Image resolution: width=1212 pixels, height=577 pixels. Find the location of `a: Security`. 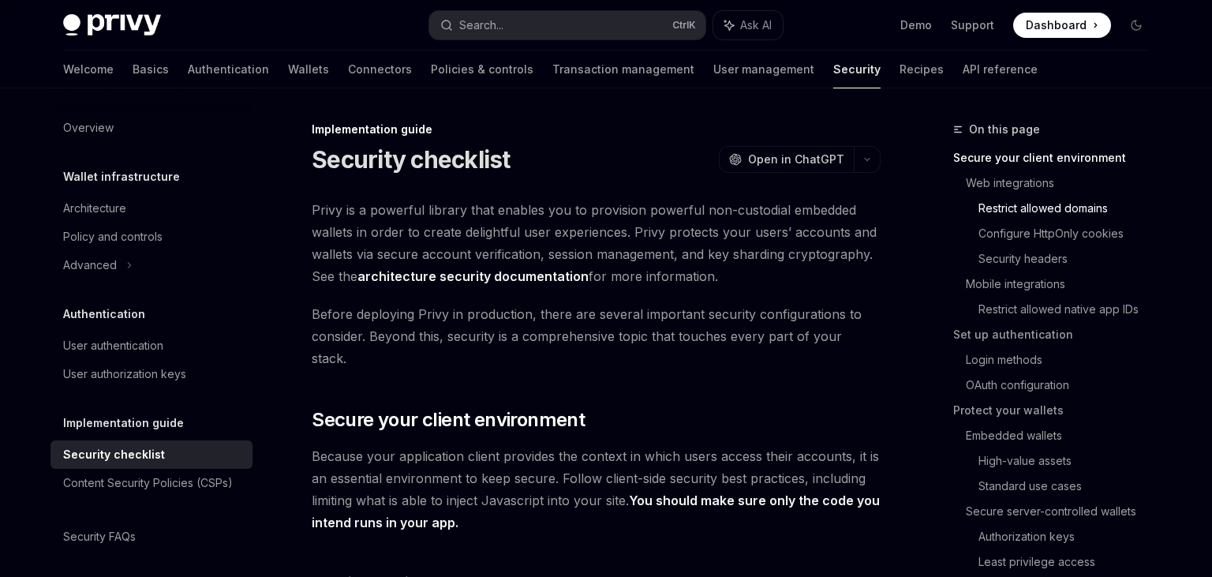

a: Security is located at coordinates (857, 69).